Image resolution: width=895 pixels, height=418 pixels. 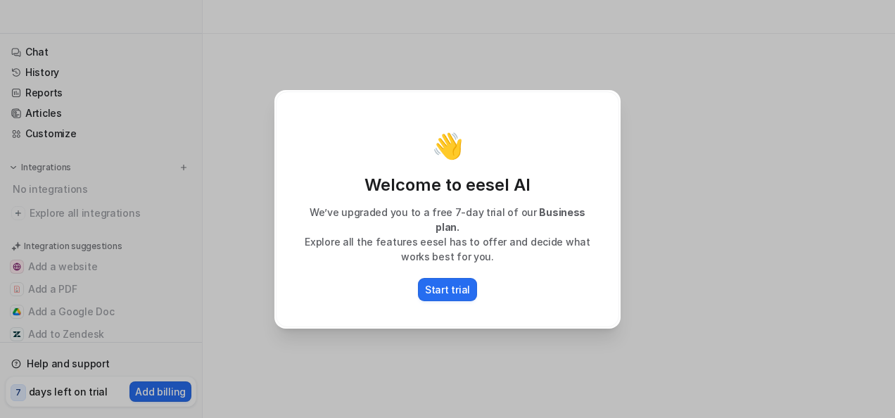 I want to click on p: Start trial, so click(x=447, y=289).